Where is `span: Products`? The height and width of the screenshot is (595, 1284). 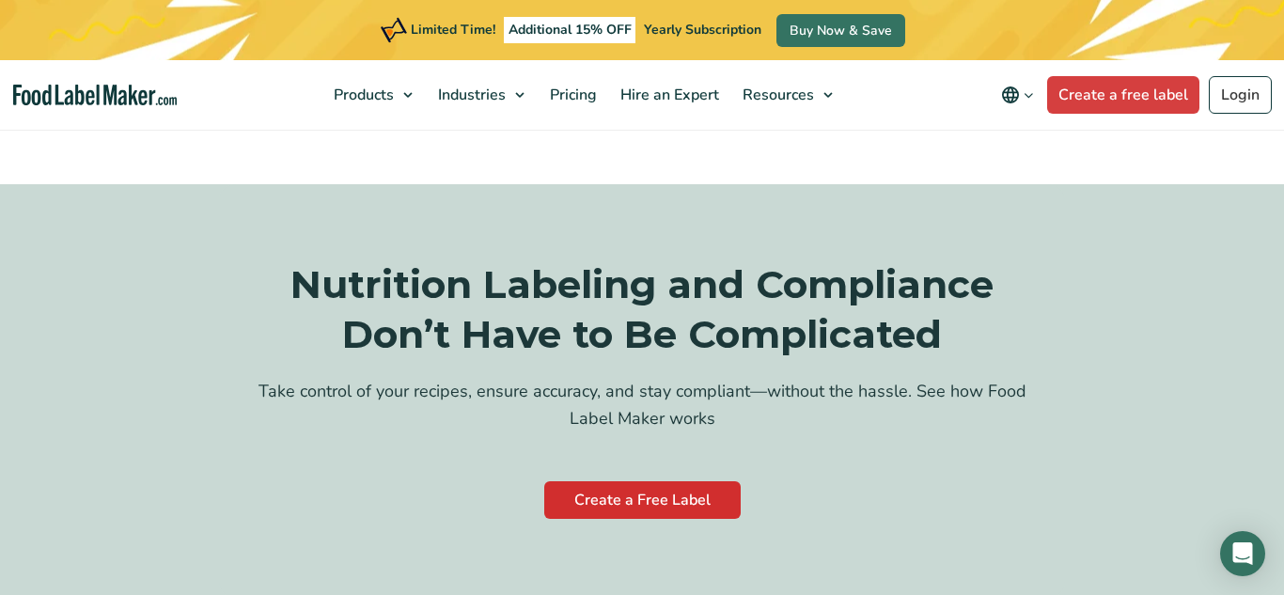
span: Products is located at coordinates (362, 95).